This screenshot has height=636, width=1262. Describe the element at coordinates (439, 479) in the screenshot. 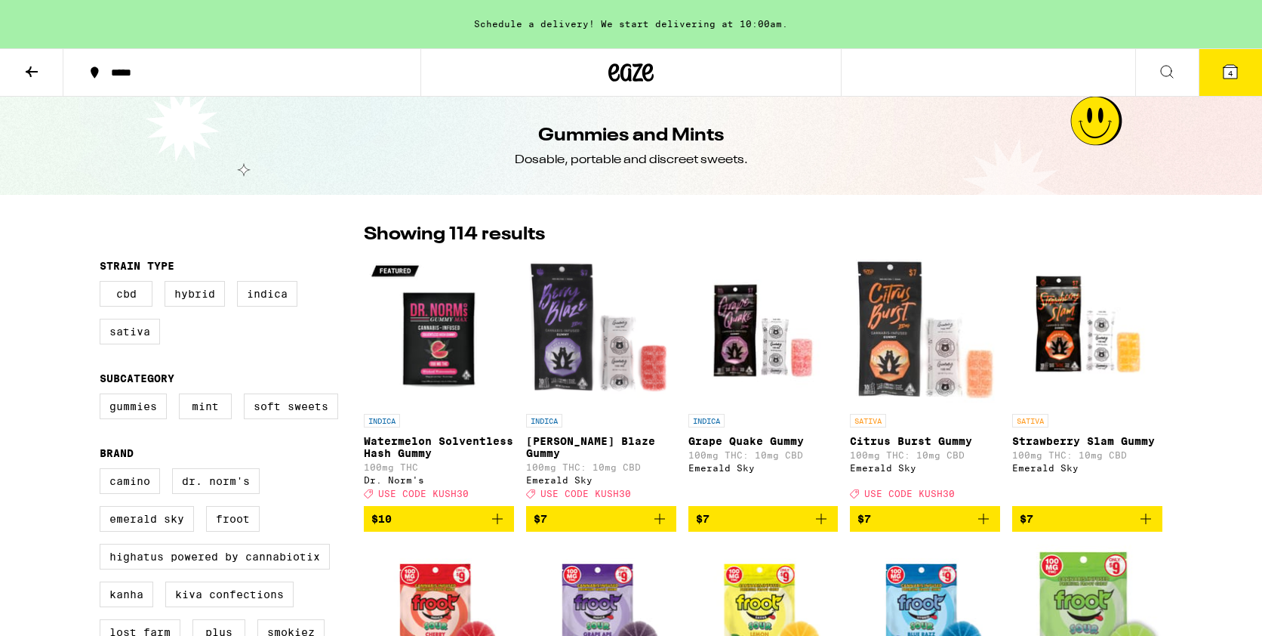

I see `div: Dr. Norm's` at that location.